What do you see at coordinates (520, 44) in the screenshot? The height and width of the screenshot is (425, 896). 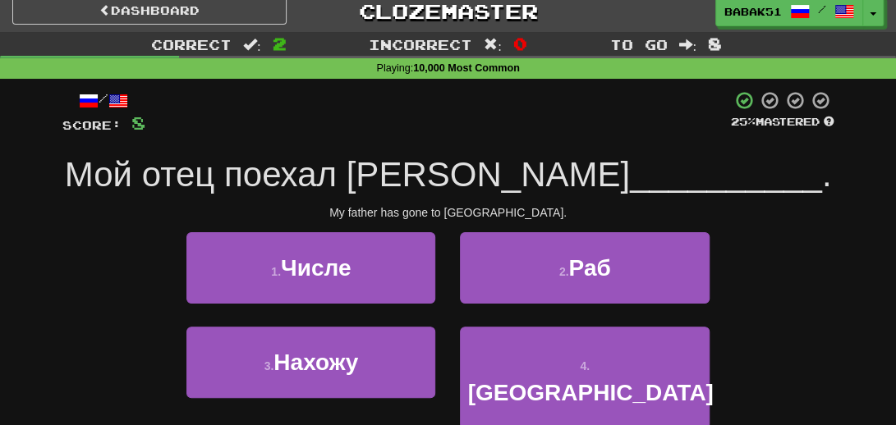 I see `span: 0` at bounding box center [520, 44].